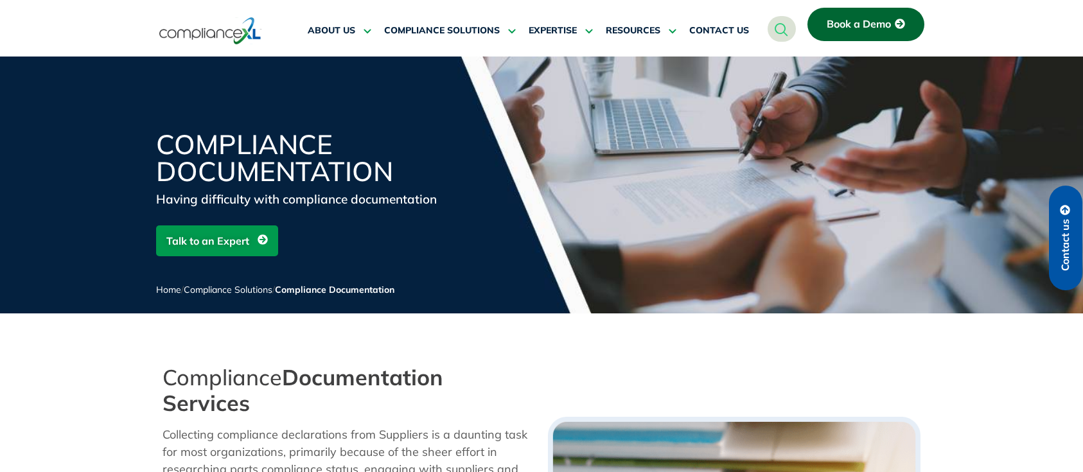 The height and width of the screenshot is (472, 1083). I want to click on span: Talk to an Expert, so click(208, 241).